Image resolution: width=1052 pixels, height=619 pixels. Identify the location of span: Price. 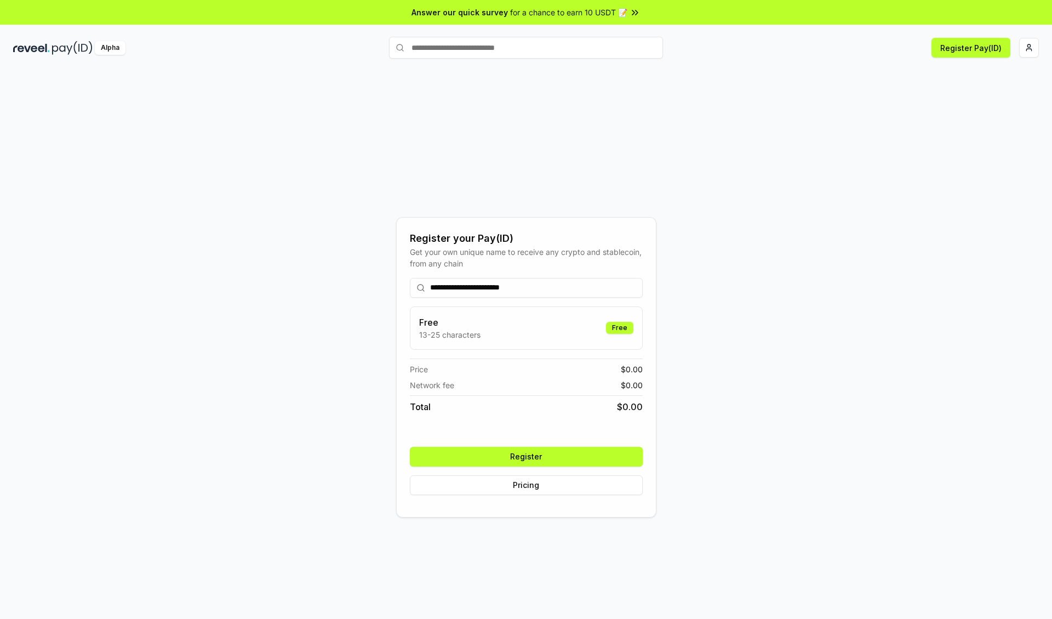
(419, 369).